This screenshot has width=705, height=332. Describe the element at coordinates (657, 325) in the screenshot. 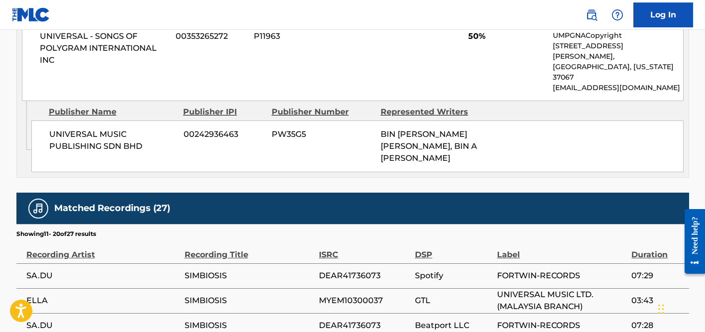

I see `span: 07:28` at that location.